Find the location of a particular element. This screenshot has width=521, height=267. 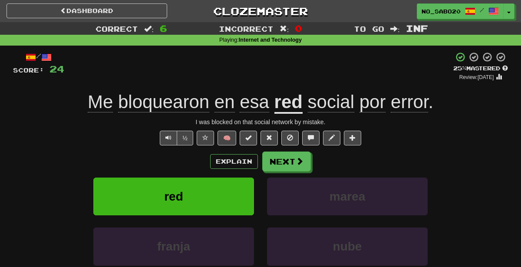

span: en is located at coordinates (224, 102).